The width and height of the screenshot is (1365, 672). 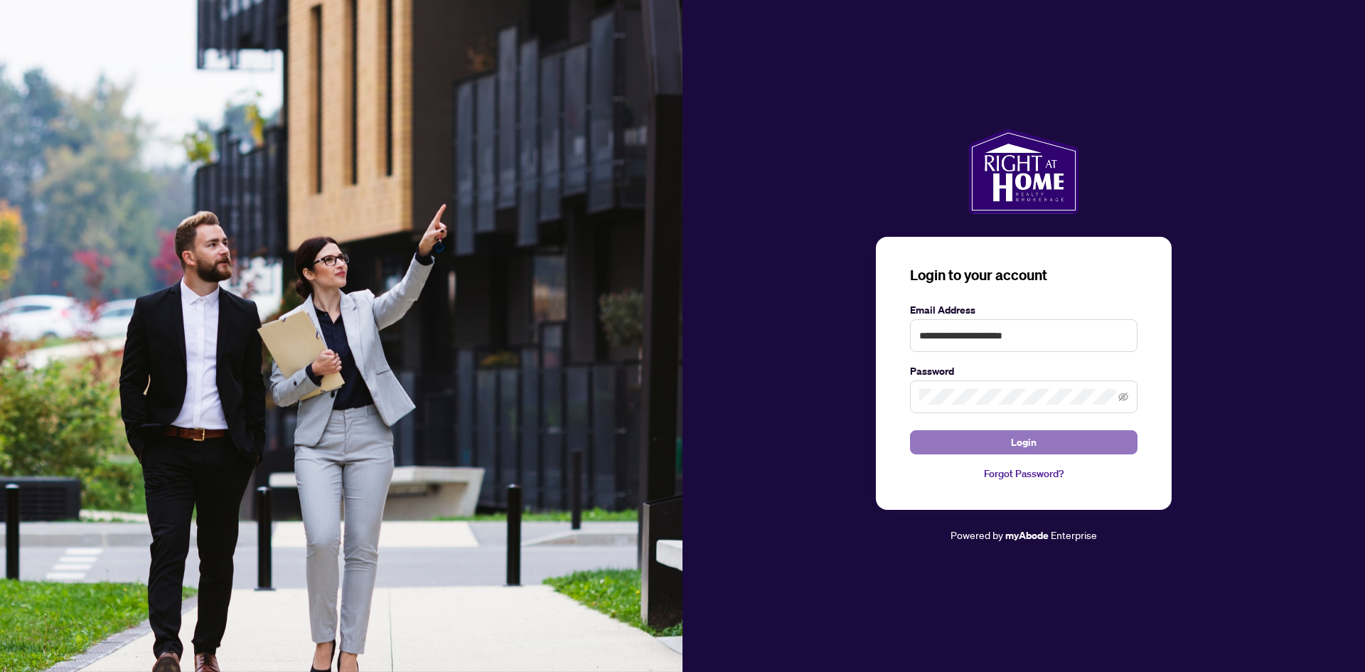 What do you see at coordinates (1024, 442) in the screenshot?
I see `span: Login` at bounding box center [1024, 442].